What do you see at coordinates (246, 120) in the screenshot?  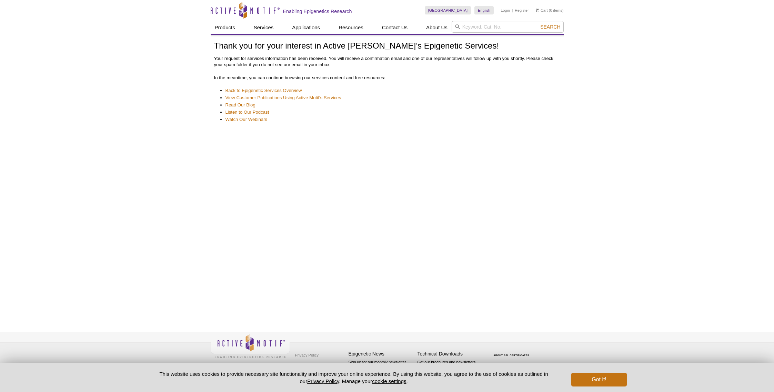 I see `a: Watch Our Webinars` at bounding box center [246, 120].